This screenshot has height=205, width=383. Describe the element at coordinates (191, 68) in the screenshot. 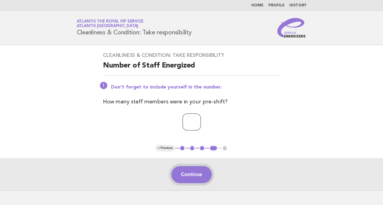

I see `h2: Number of Staff Energized` at that location.